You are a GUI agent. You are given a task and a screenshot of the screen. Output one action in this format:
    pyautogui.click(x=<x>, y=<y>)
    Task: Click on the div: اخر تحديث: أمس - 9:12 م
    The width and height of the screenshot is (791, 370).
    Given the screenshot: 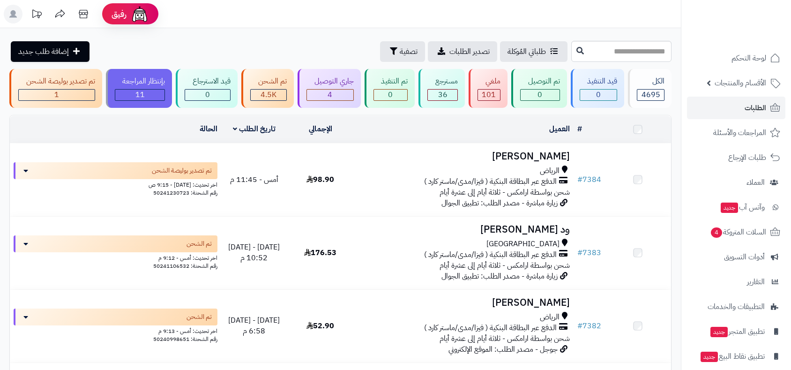 What is the action you would take?
    pyautogui.click(x=115, y=257)
    